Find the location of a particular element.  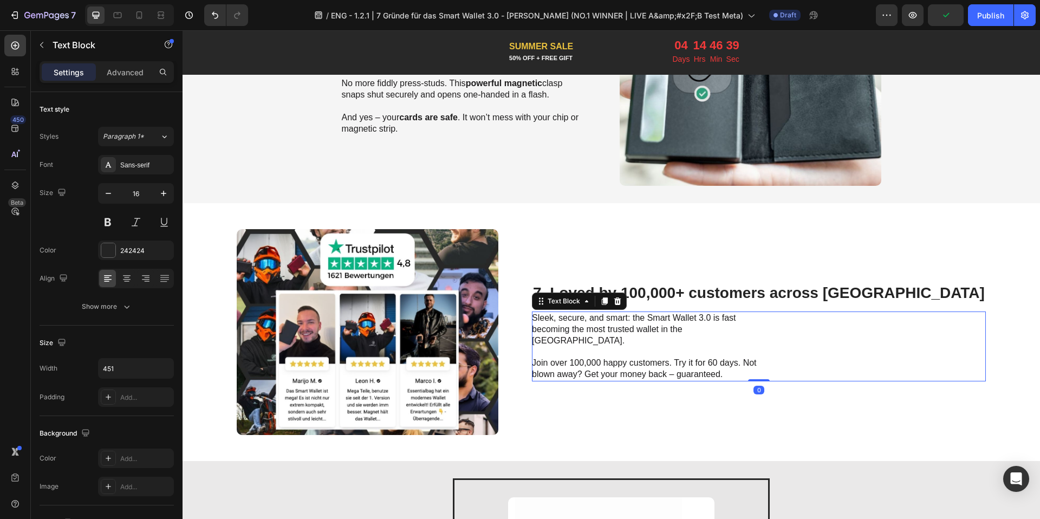

div: Text style is located at coordinates (54, 109).